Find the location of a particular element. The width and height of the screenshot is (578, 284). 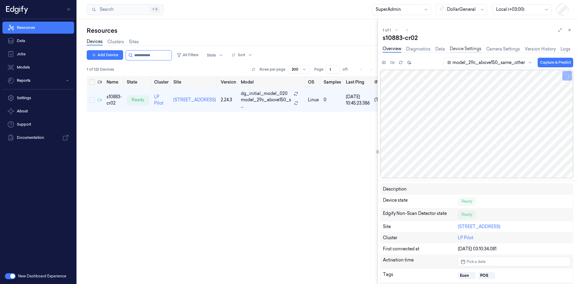

span: model_29c_above150_s ... is located at coordinates (266, 103).